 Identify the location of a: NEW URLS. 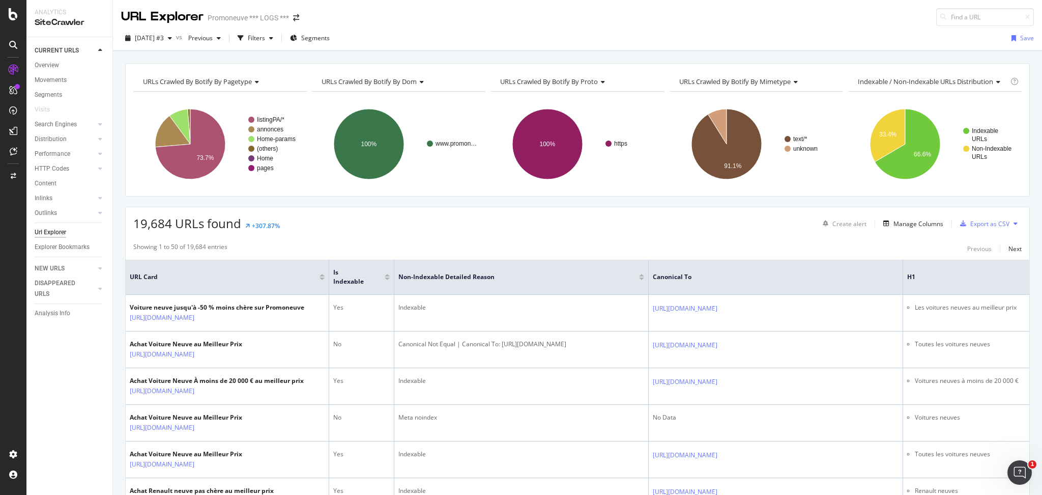
(65, 268).